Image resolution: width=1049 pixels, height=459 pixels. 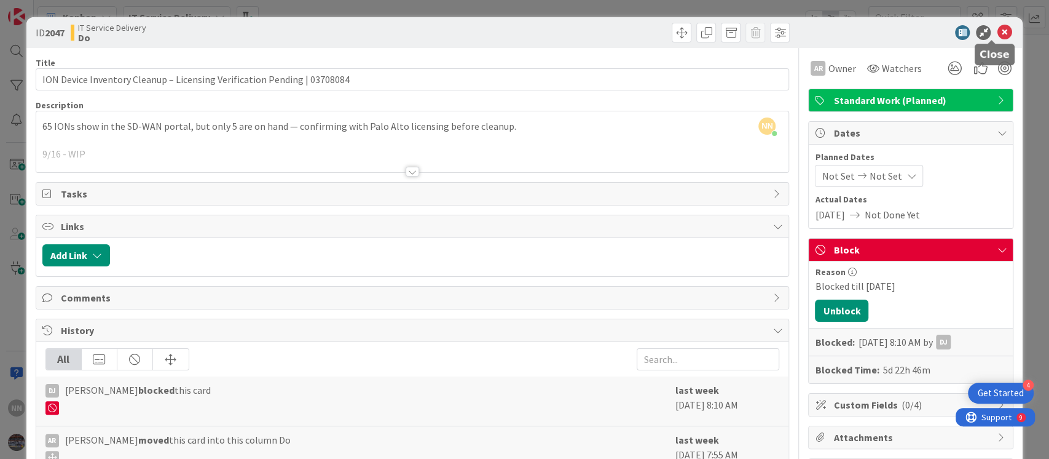 What do you see at coordinates (112, 28) in the screenshot?
I see `span: IT Service Delivery` at bounding box center [112, 28].